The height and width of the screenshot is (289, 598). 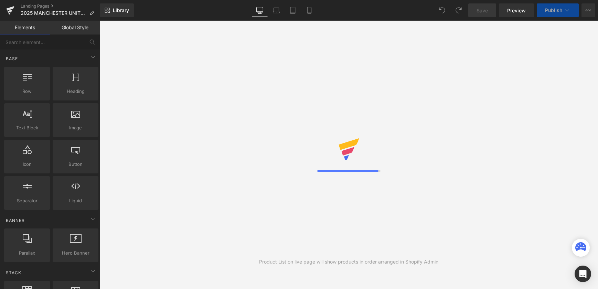 What do you see at coordinates (554, 10) in the screenshot?
I see `span: Publish` at bounding box center [554, 10].